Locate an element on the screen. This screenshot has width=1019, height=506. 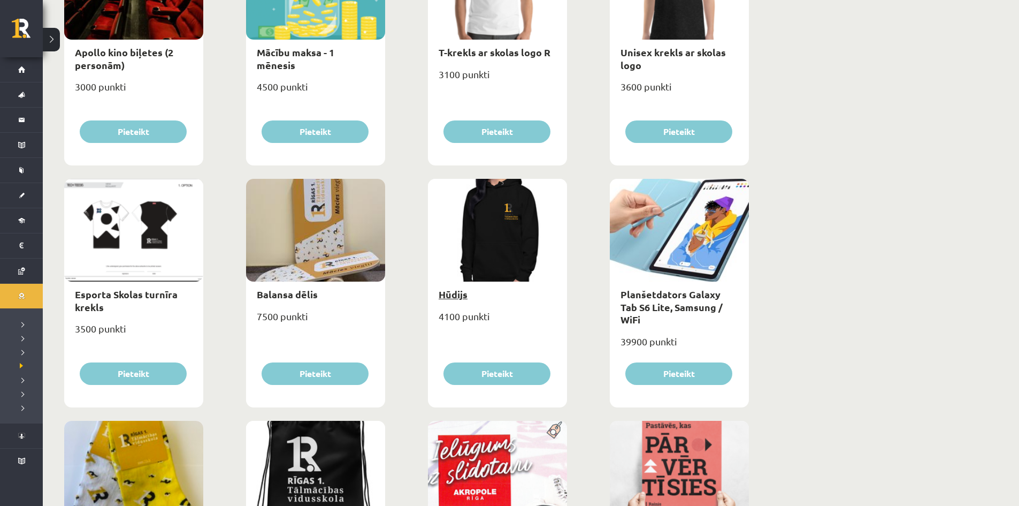
a: Balansa dēlis is located at coordinates (287, 294).